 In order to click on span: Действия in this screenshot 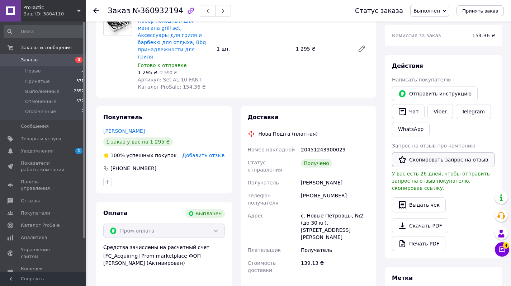, I will do `click(407, 66)`.